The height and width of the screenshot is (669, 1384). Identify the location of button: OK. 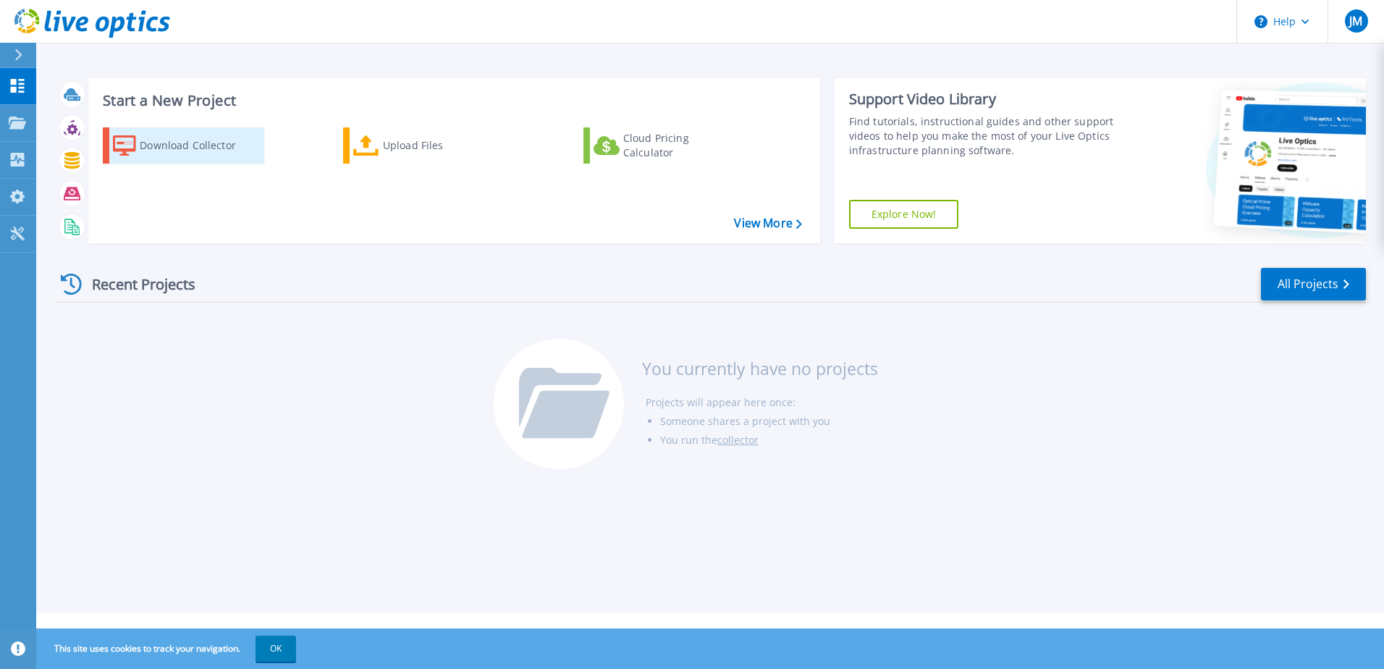
(276, 649).